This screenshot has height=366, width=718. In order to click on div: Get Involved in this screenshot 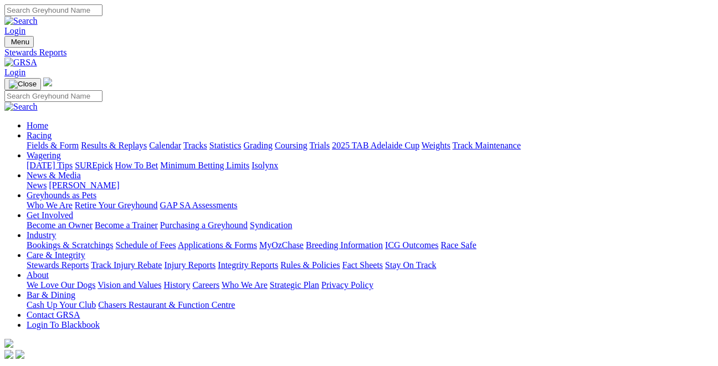, I will do `click(370, 226)`.